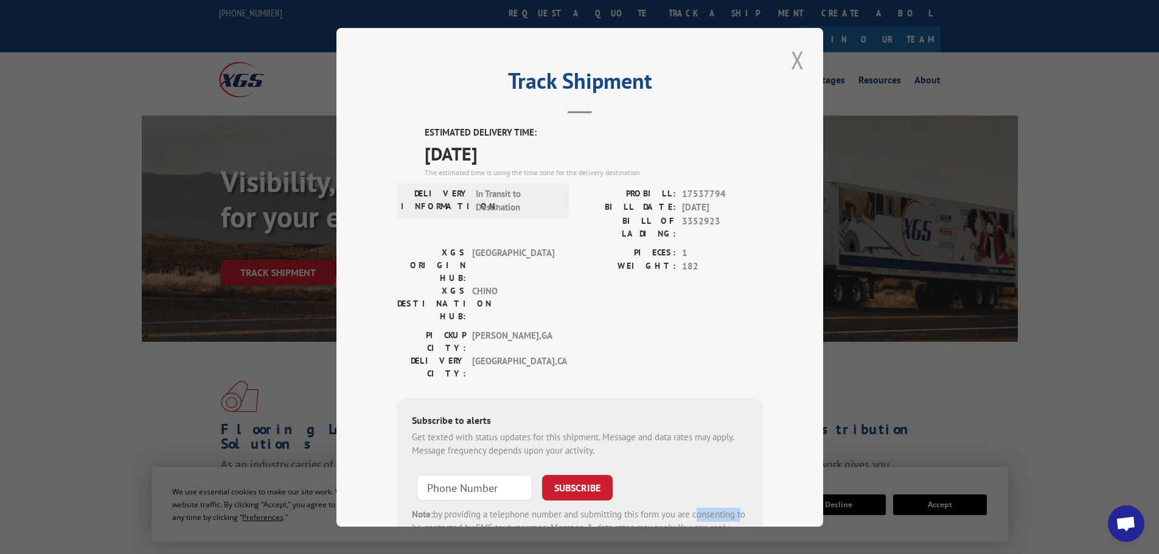 The image size is (1159, 554). What do you see at coordinates (580, 528) in the screenshot?
I see `div: by providing a telephone number and submitting this form you are consenting to be contacted by SM...` at bounding box center [580, 528].